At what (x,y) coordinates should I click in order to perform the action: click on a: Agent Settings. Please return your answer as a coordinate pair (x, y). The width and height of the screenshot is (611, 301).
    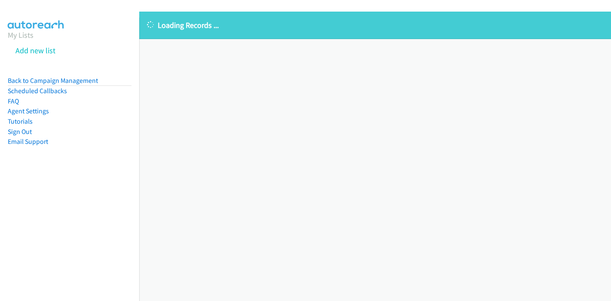
    Looking at the image, I should click on (28, 111).